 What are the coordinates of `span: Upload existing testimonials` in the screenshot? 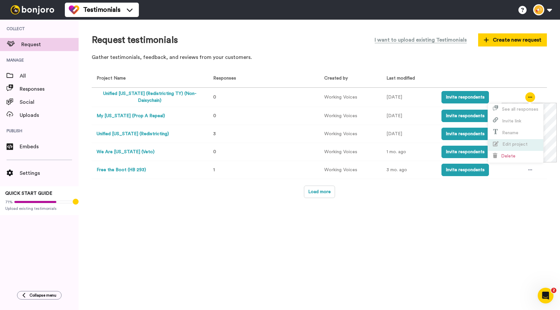 It's located at (39, 209).